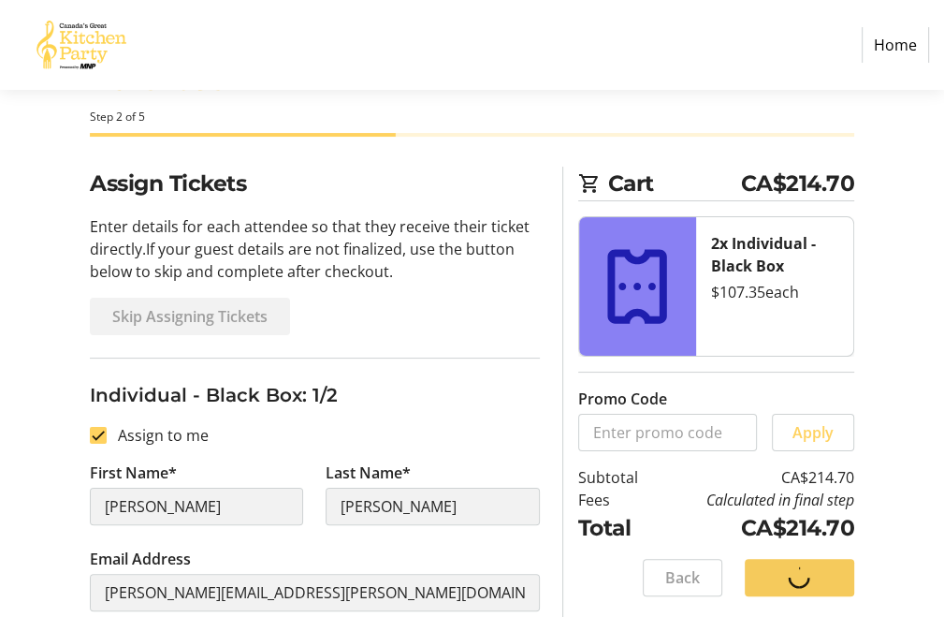 The image size is (944, 617). Describe the element at coordinates (368, 473) in the screenshot. I see `label: Last Name*` at that location.